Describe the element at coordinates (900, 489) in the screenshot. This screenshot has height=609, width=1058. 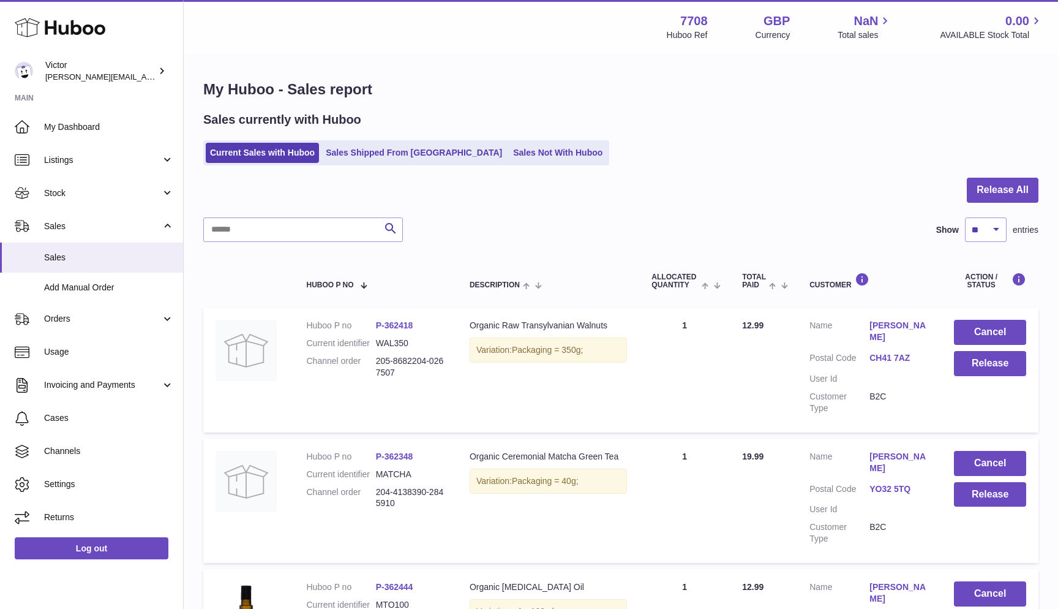
I see `a: YO32 5TQ` at that location.